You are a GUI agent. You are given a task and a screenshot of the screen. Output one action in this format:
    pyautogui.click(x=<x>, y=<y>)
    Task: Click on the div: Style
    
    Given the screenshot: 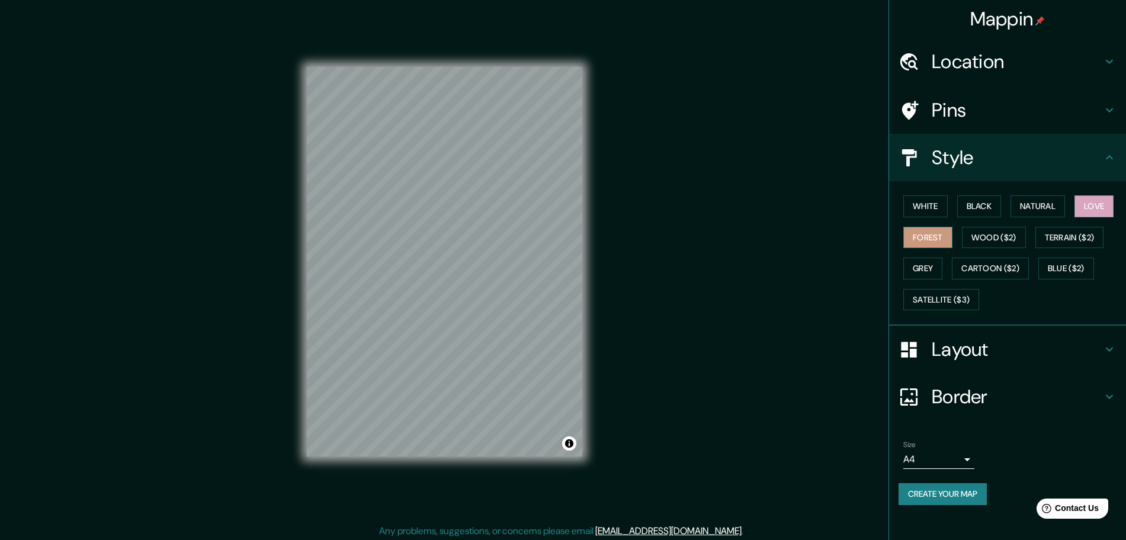 What is the action you would take?
    pyautogui.click(x=1008, y=158)
    